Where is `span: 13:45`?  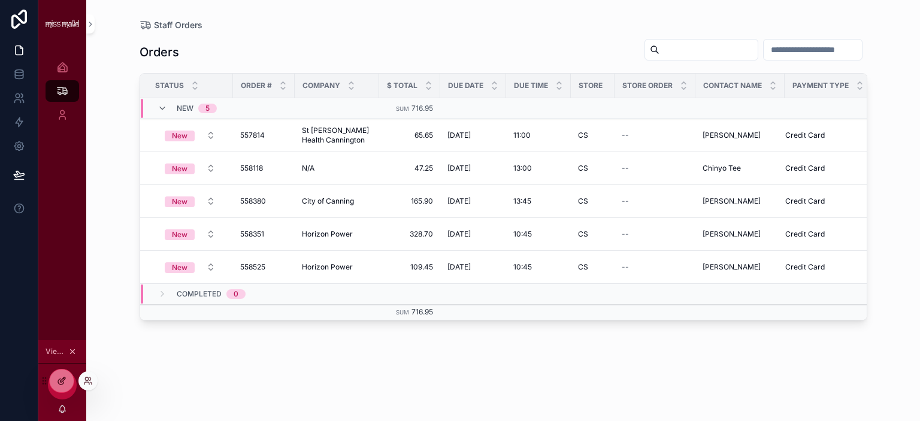 span: 13:45 is located at coordinates (523, 201).